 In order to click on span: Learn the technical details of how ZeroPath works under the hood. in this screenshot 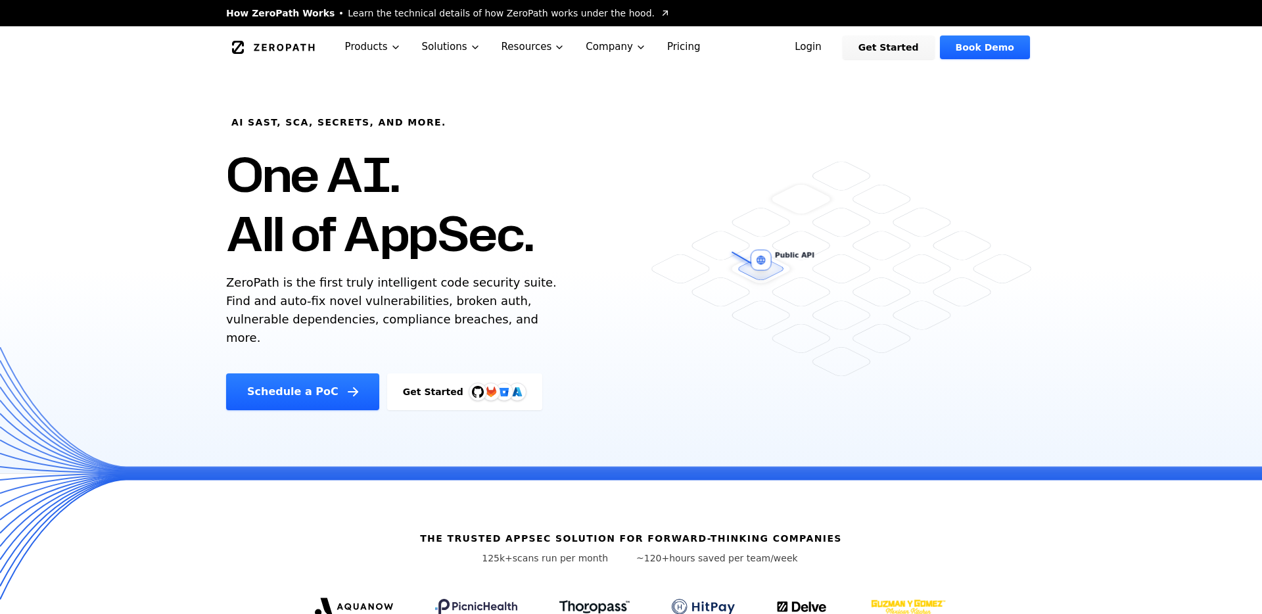, I will do `click(501, 13)`.